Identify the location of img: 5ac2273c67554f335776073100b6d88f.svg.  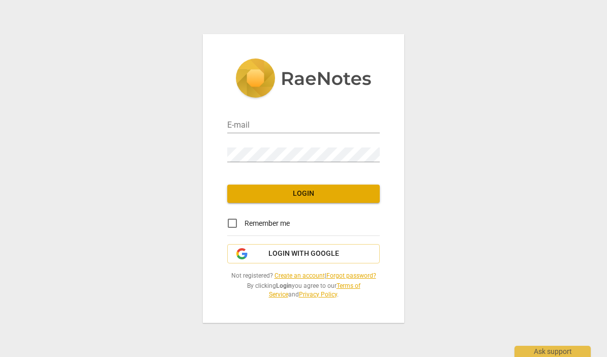
(303, 79).